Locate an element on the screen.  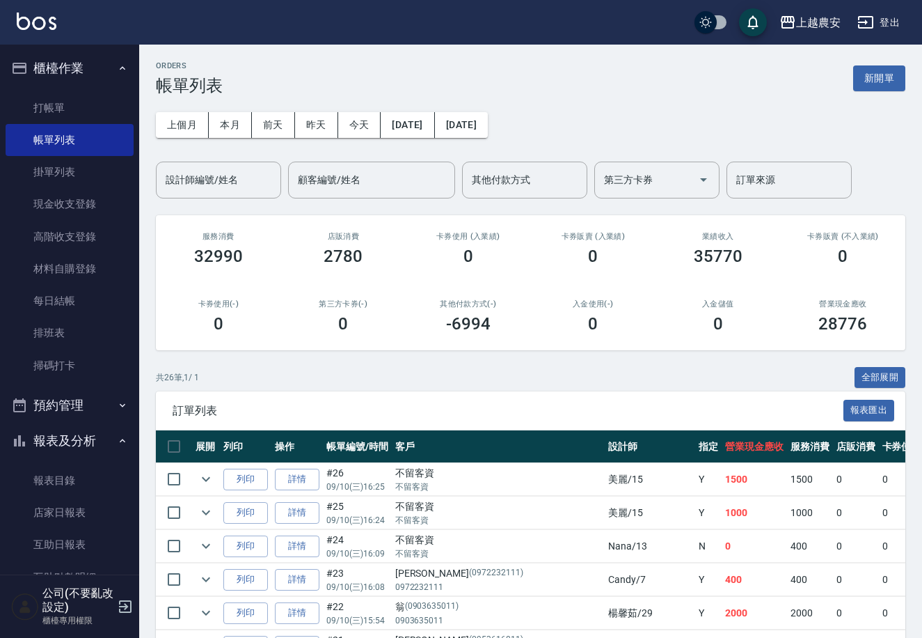
td: #23 is located at coordinates (357, 579).